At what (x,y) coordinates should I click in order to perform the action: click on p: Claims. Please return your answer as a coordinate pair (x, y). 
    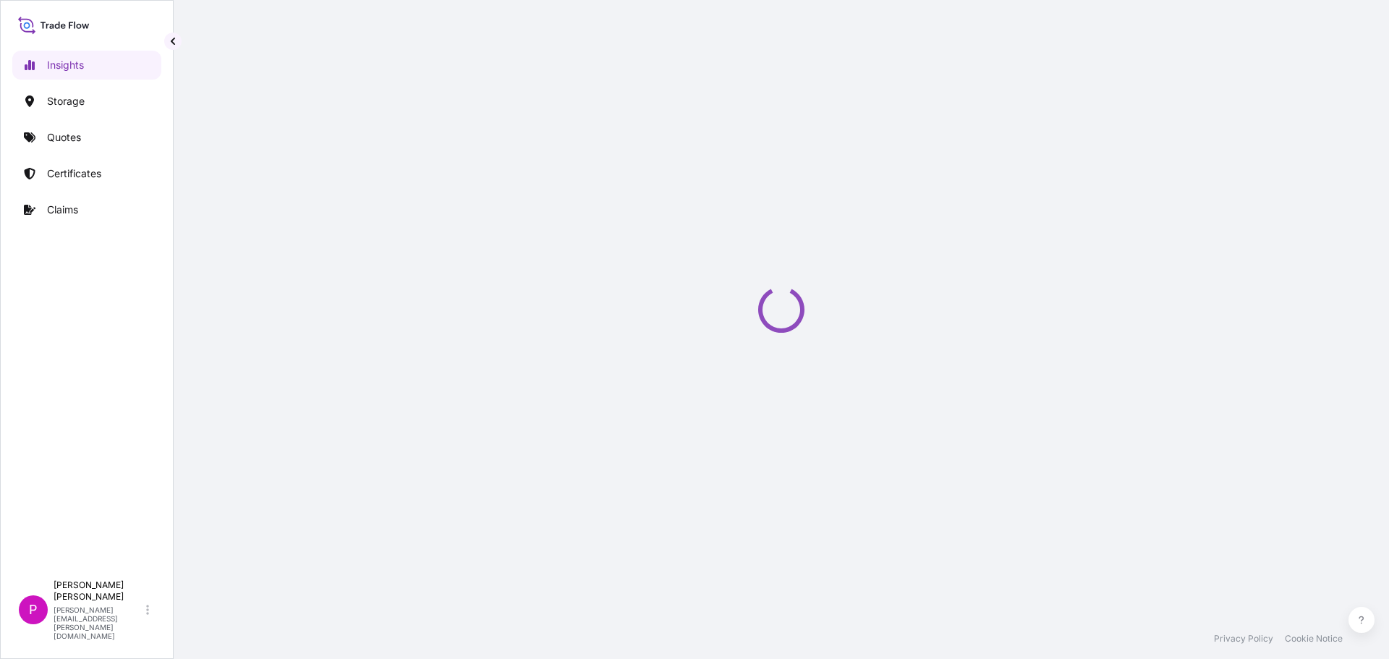
    Looking at the image, I should click on (62, 210).